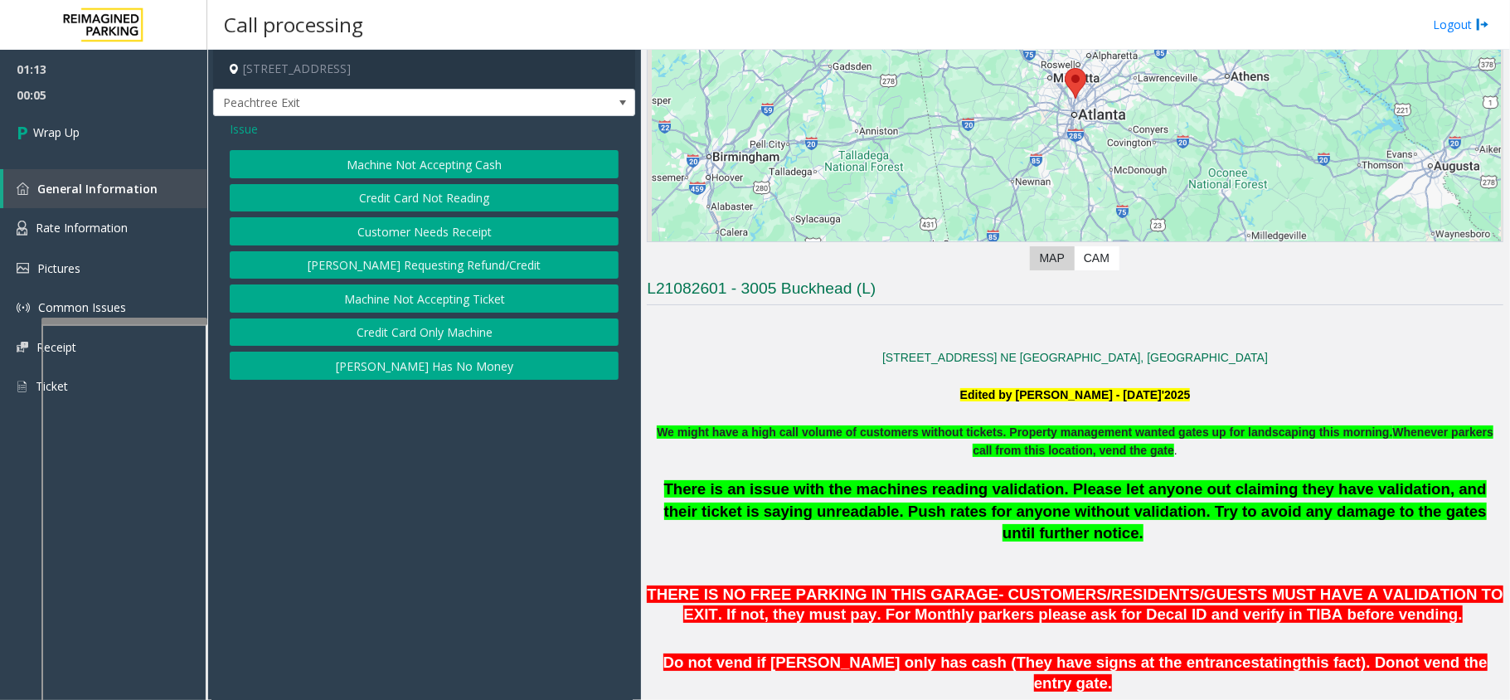  What do you see at coordinates (1461, 24) in the screenshot?
I see `a: Logout` at bounding box center [1461, 24].